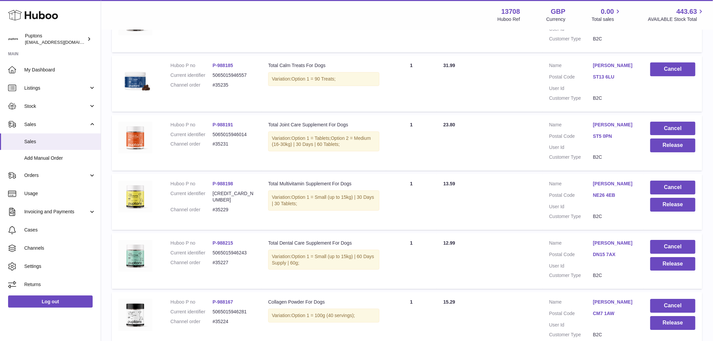  Describe the element at coordinates (60, 284) in the screenshot. I see `span: Returns` at that location.